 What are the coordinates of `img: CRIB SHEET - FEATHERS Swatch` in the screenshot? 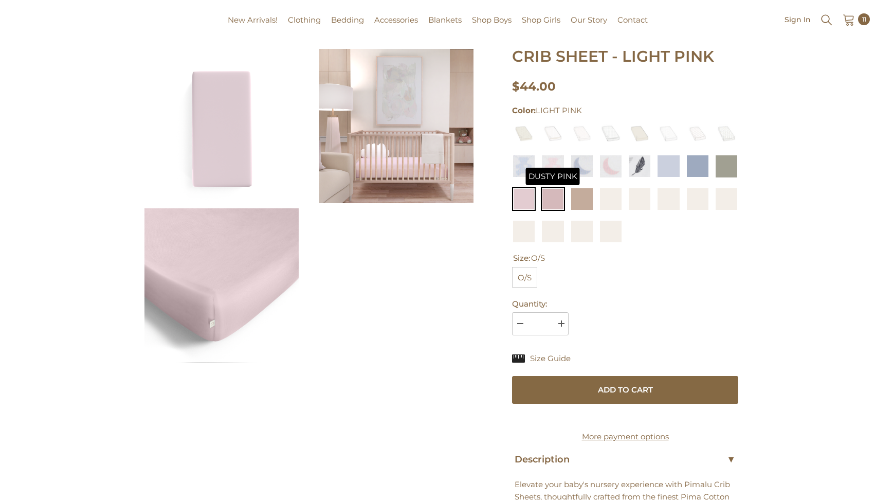 It's located at (640, 166).